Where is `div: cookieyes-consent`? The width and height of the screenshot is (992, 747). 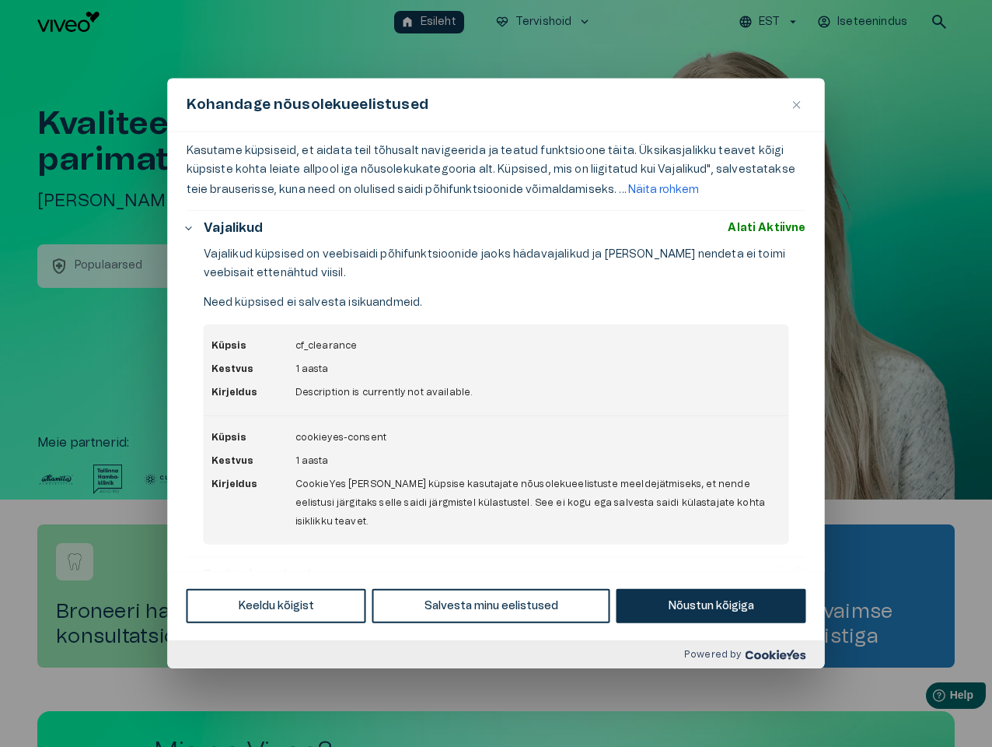 div: cookieyes-consent is located at coordinates (538, 437).